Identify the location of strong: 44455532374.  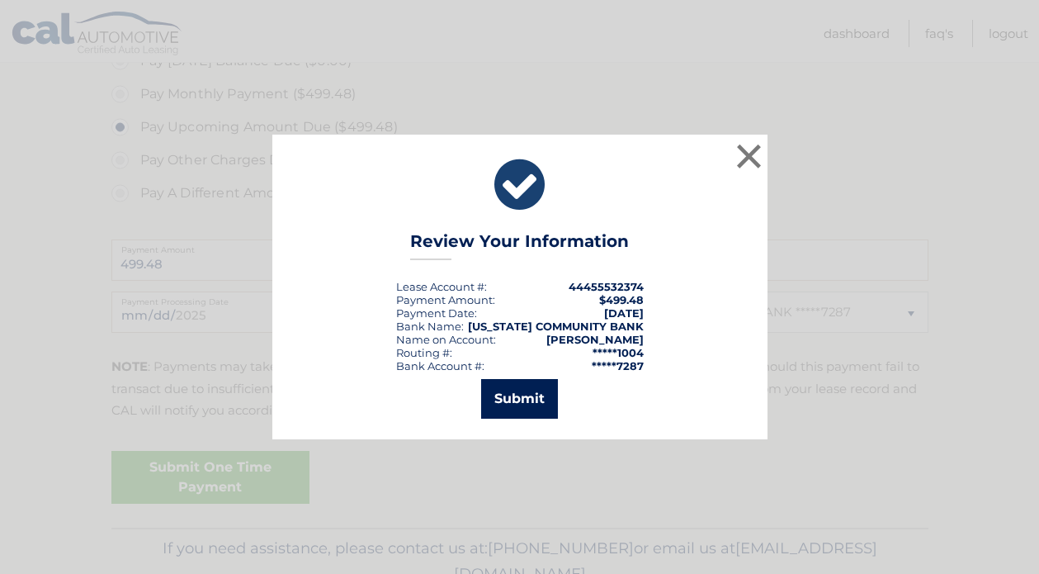
(606, 286).